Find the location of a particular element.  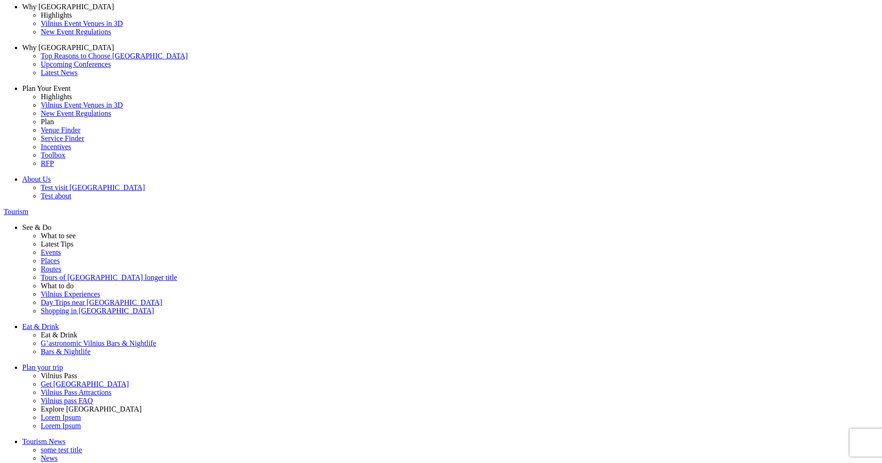

a: Latest News is located at coordinates (460, 73).